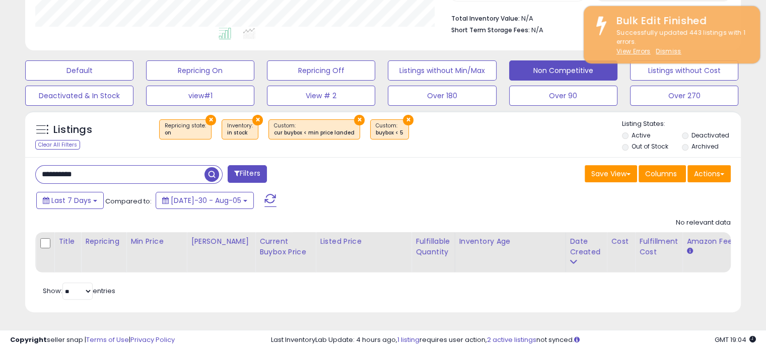  Describe the element at coordinates (67, 241) in the screenshot. I see `div: Title` at that location.